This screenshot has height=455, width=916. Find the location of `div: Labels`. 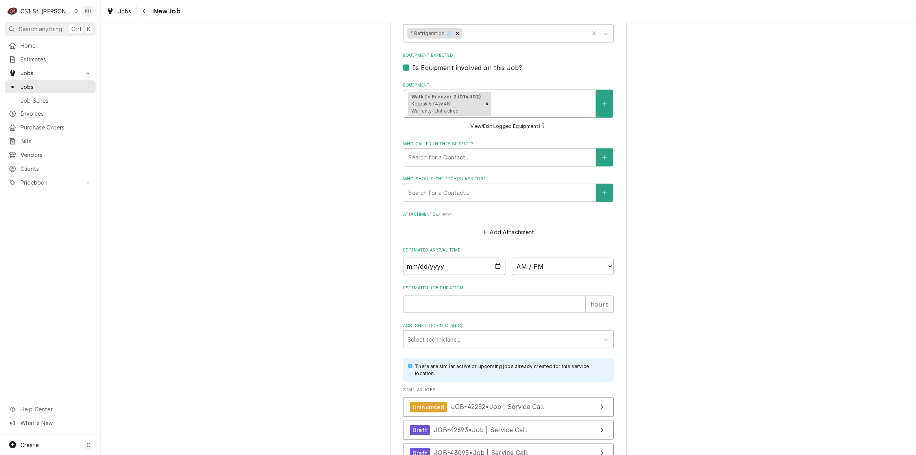

div: Labels is located at coordinates (508, 30).